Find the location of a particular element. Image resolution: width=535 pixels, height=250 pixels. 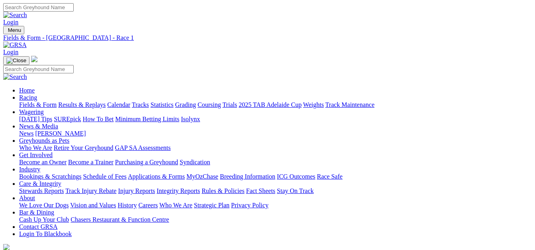

a: Chasers Restaurant & Function Centre is located at coordinates (120, 219).